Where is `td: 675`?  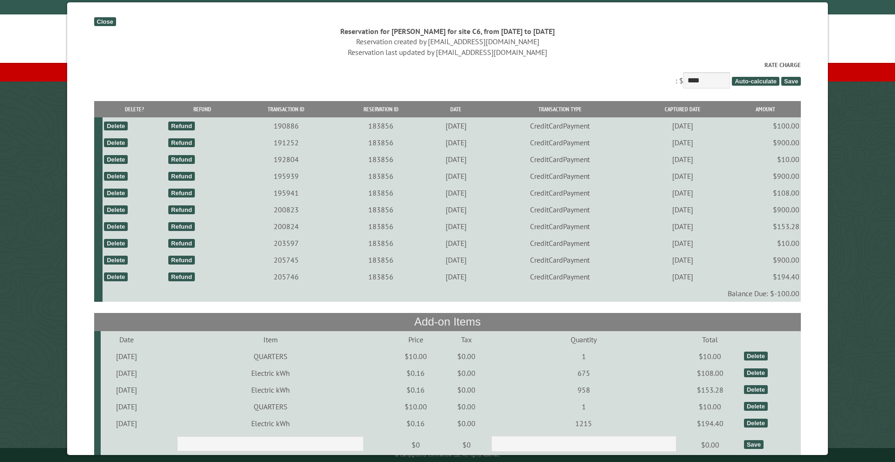 td: 675 is located at coordinates (583, 373).